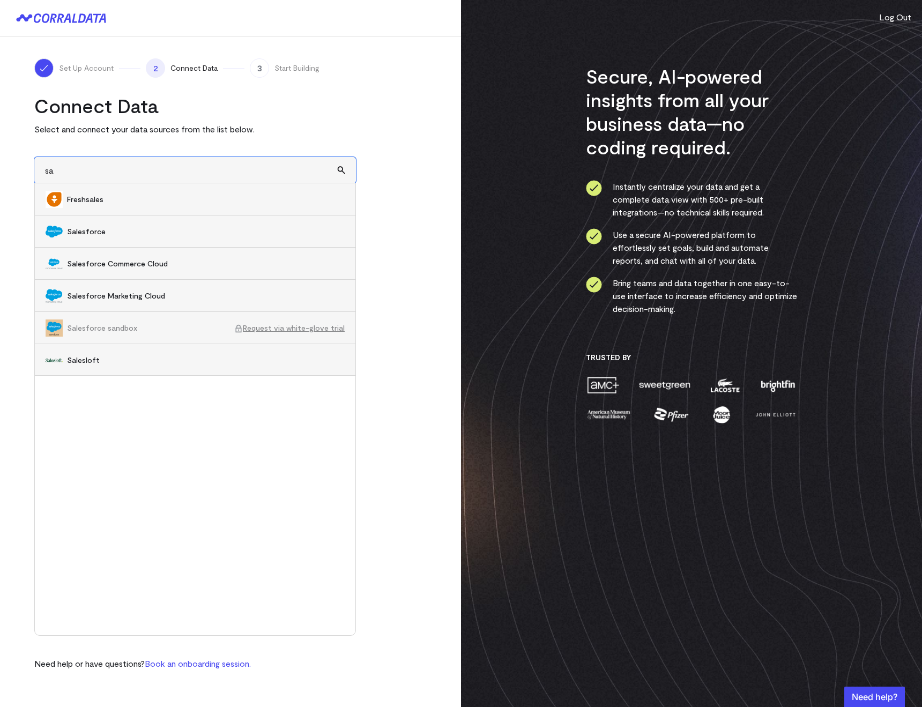 Image resolution: width=922 pixels, height=707 pixels. What do you see at coordinates (206, 232) in the screenshot?
I see `span: Salesforce` at bounding box center [206, 232].